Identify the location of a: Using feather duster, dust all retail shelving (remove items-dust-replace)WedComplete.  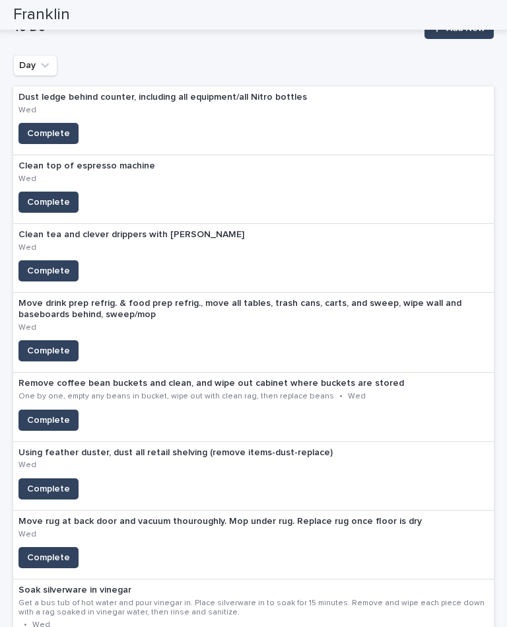
(254, 476).